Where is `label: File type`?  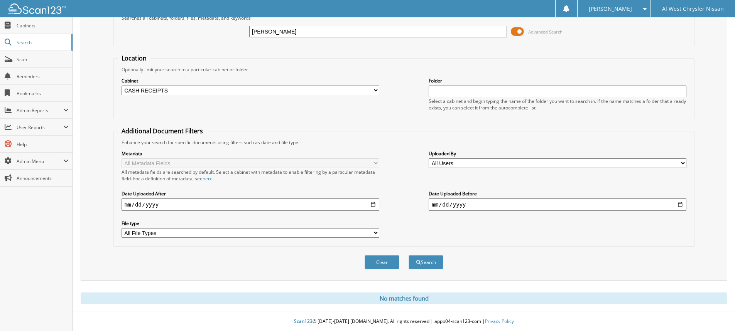 label: File type is located at coordinates (250, 223).